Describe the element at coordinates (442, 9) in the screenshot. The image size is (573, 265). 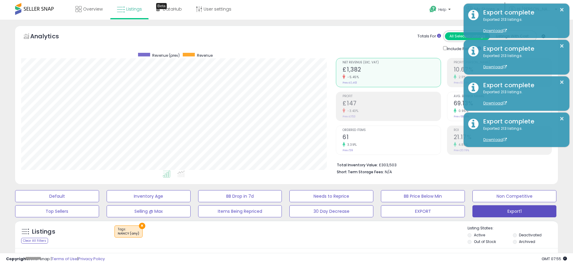
I see `span: Help` at that location.